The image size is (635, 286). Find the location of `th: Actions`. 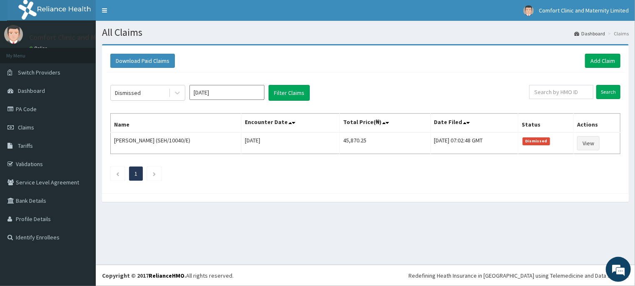

th: Actions is located at coordinates (597, 123).